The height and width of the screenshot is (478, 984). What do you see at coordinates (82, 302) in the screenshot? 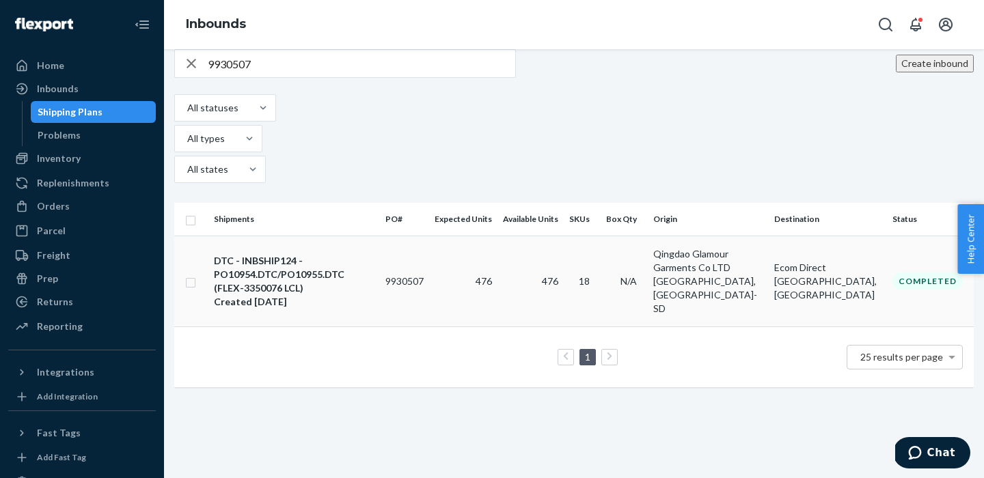
I see `a: Returns` at bounding box center [82, 302].